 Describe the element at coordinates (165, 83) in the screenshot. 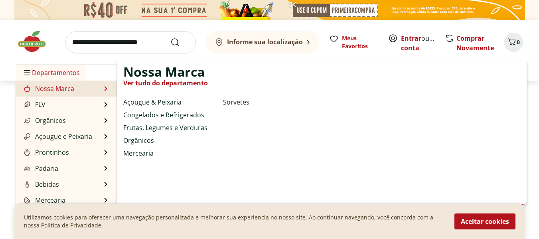

I see `a: Ver tudo do departamento` at that location.